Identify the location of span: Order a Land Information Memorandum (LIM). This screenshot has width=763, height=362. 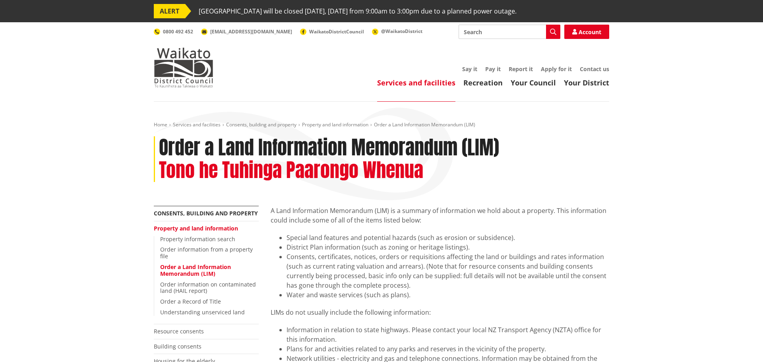
(424, 124).